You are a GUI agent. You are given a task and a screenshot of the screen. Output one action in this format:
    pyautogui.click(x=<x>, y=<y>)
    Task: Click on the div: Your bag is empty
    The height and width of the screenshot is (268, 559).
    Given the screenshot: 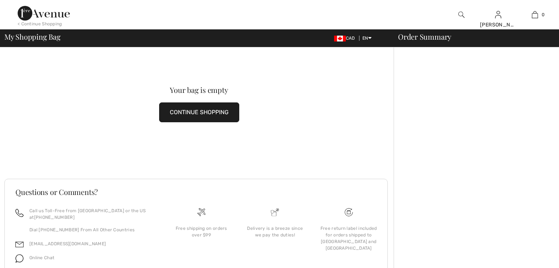 What is the action you would take?
    pyautogui.click(x=199, y=90)
    